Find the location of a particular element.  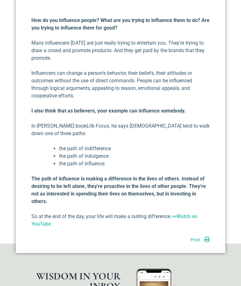

p: Influencers can change a person's behavior, their beliefs, their attitudes or outcomes without th... is located at coordinates (121, 84).